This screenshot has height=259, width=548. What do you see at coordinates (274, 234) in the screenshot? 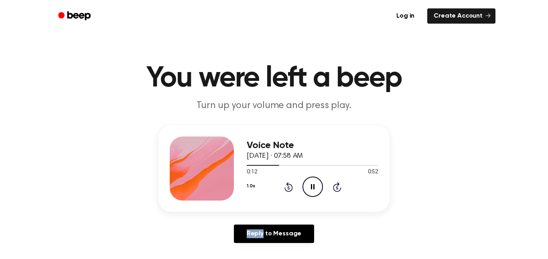
I see `a: Reply to Message` at bounding box center [274, 234].